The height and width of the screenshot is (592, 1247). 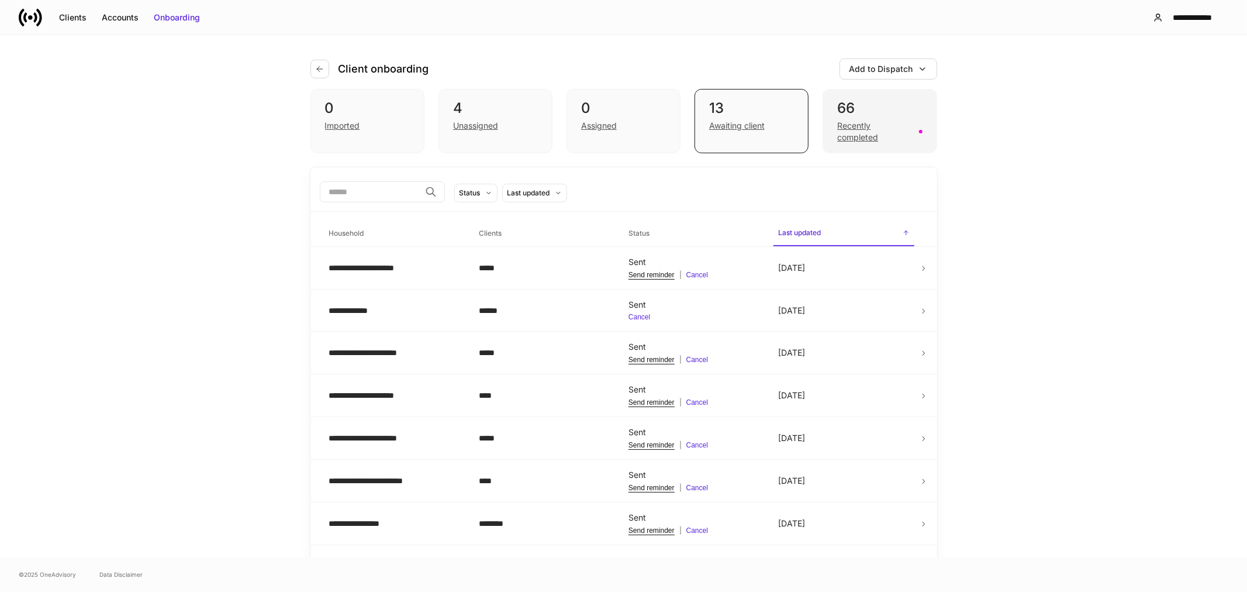 What do you see at coordinates (475, 126) in the screenshot?
I see `div: Unassigned` at bounding box center [475, 126].